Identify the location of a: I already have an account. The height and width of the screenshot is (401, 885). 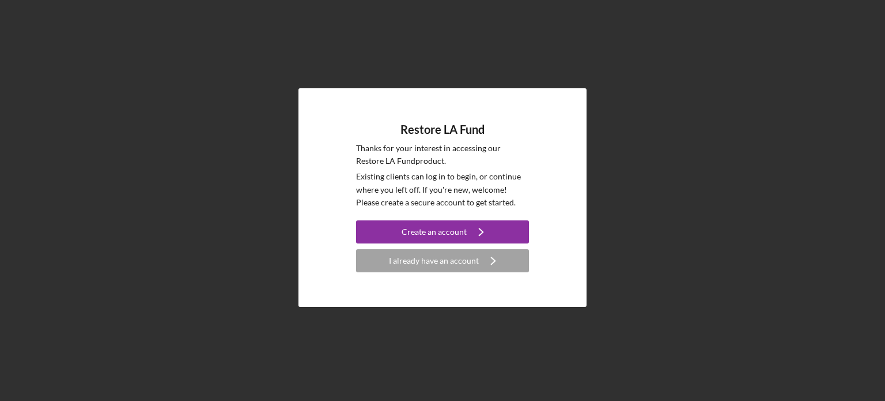
(443, 260).